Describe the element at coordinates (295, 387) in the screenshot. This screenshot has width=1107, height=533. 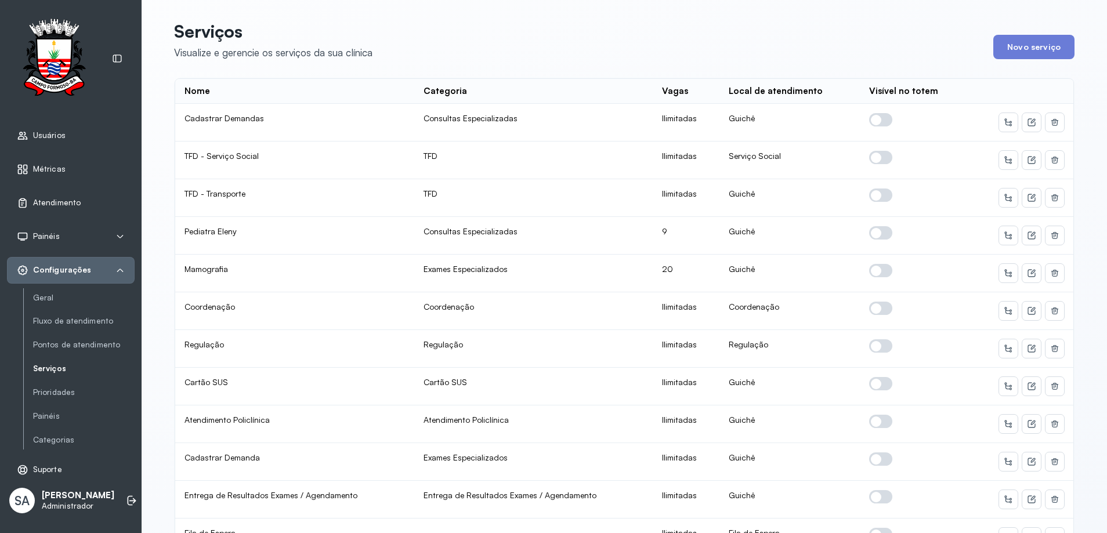
I see `td: Cartão SUS` at that location.